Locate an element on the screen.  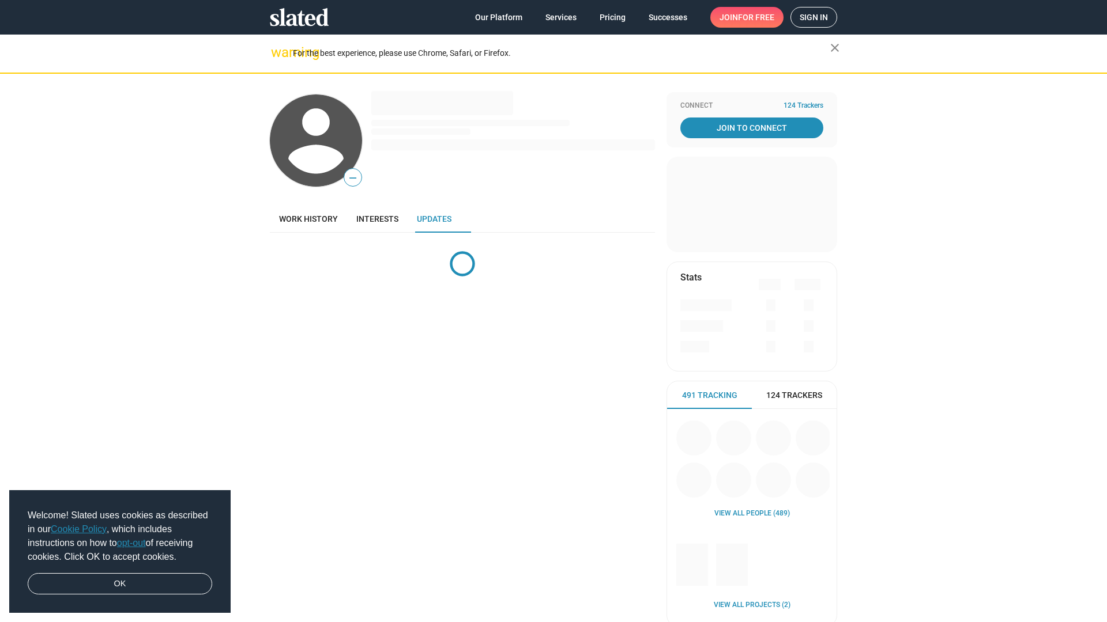
a: View all People (489) is located at coordinates (752, 514).